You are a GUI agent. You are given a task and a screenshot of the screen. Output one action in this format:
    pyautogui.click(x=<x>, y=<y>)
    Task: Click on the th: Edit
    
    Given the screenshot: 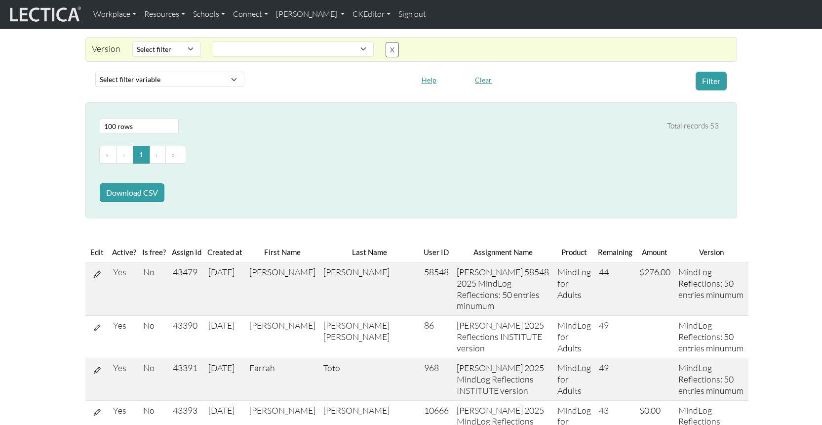 What is the action you would take?
    pyautogui.click(x=97, y=252)
    